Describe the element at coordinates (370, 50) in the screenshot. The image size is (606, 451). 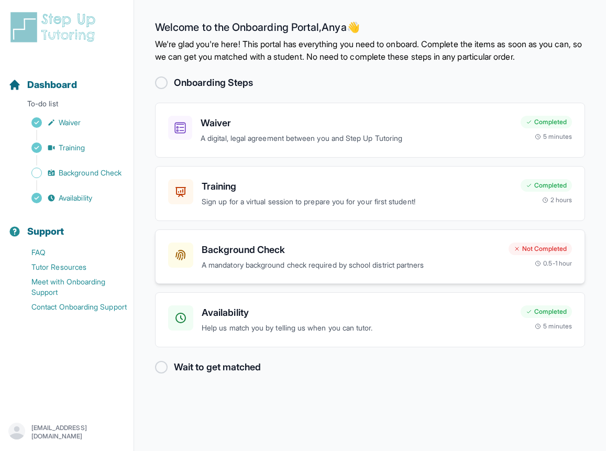
I see `p: We're glad you're here! This portal has everything you need to onboard. Complete the items as soo...` at that location.